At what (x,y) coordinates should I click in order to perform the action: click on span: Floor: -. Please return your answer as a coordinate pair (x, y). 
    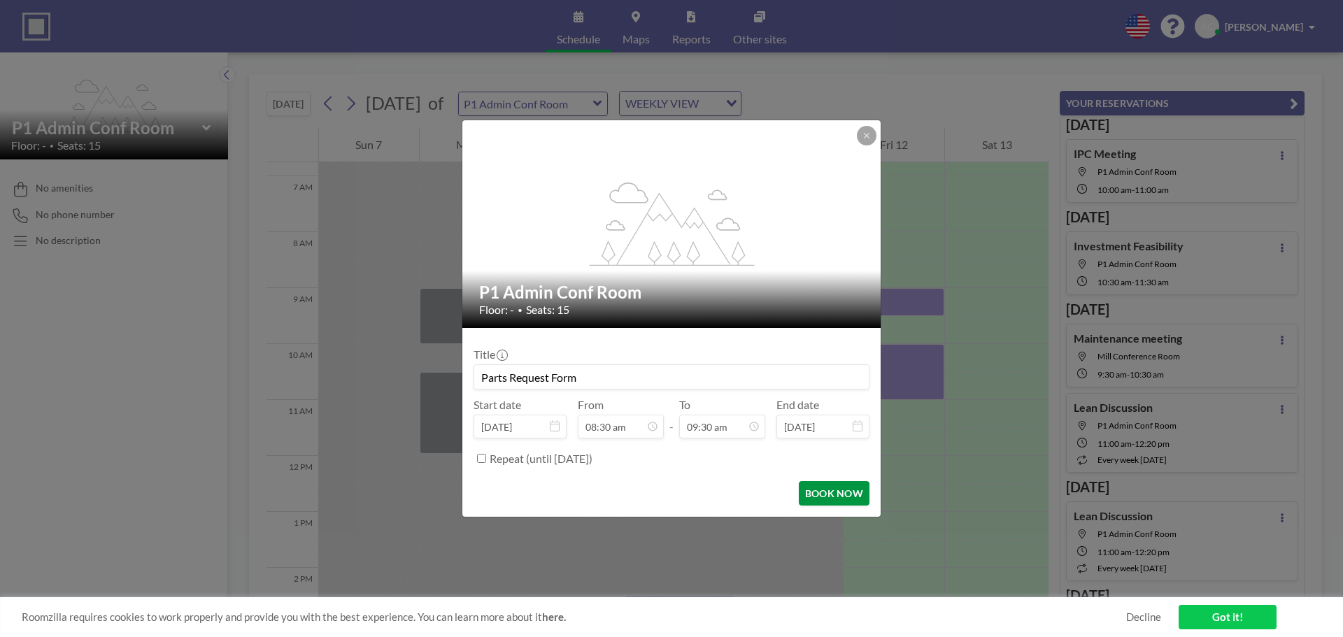
    Looking at the image, I should click on (497, 310).